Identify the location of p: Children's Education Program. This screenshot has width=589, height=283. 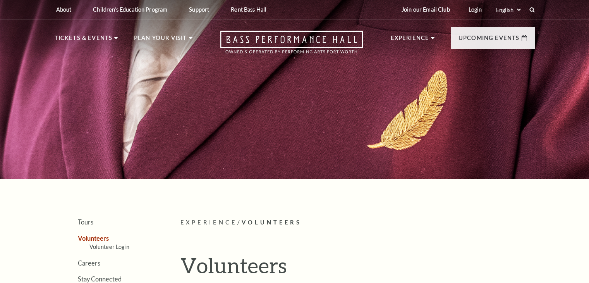
(130, 9).